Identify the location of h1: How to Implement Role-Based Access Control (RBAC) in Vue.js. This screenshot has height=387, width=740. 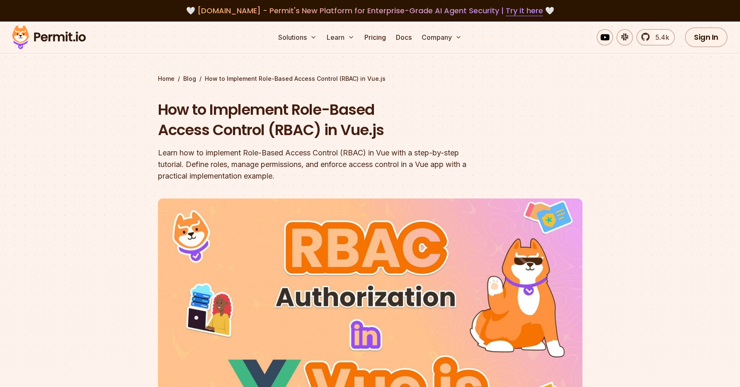
(317, 120).